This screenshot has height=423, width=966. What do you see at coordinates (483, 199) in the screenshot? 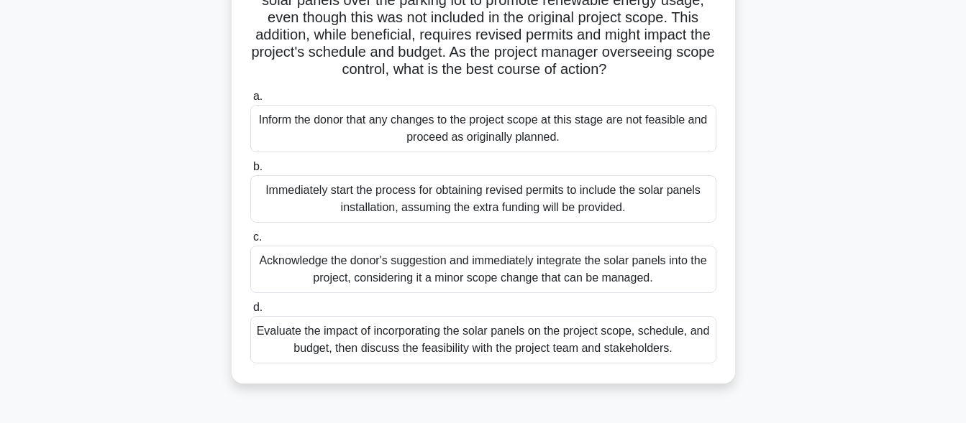
I see `div: Immediately start the process for obtaining revised permits to include the solar panels installat...` at bounding box center [483, 199].